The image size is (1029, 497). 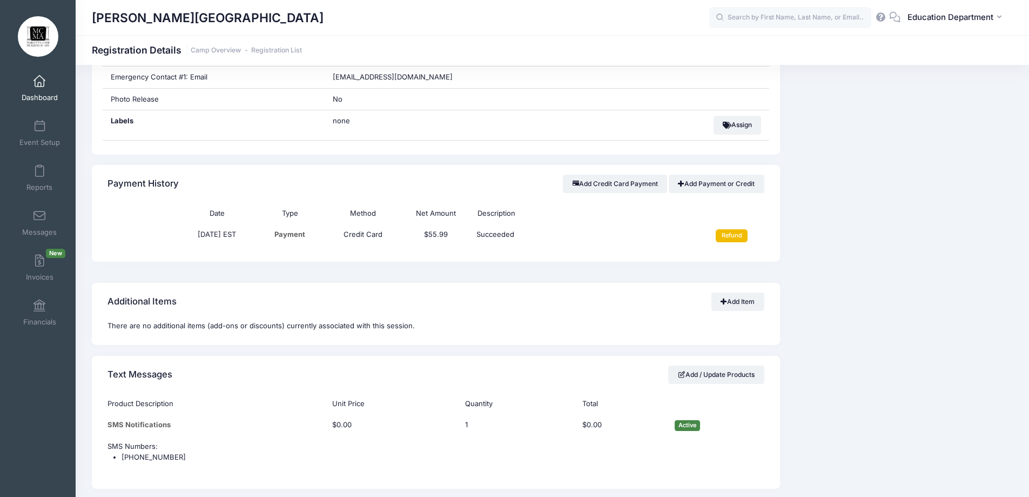 I want to click on input: Search by First Name, Last Name, or Email..., so click(x=791, y=18).